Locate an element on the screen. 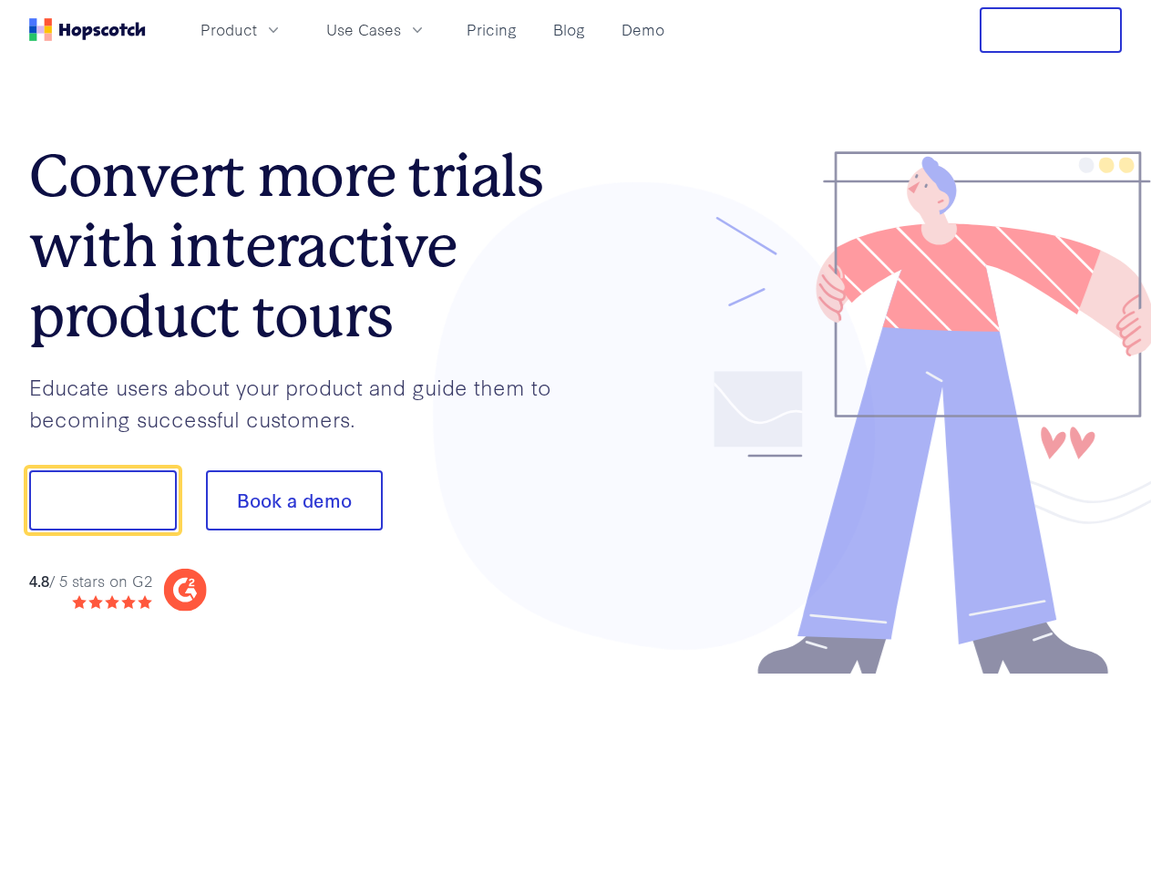 The height and width of the screenshot is (875, 1151). button: Use Cases is located at coordinates (376, 29).